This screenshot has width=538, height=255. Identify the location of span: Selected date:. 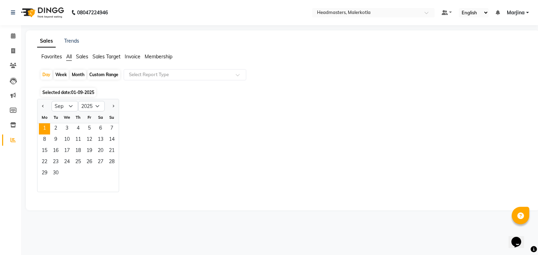
(68, 92).